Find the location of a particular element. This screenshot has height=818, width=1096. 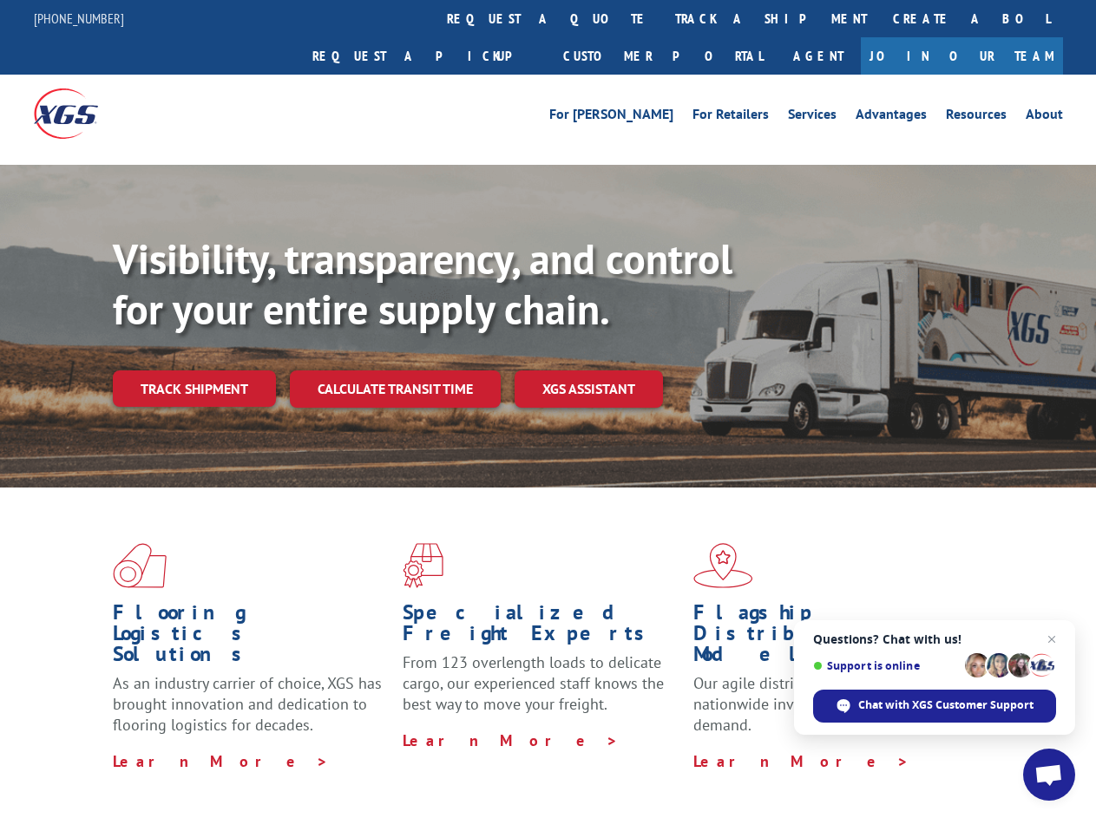

span: Questions? Chat with us! is located at coordinates (935, 640).